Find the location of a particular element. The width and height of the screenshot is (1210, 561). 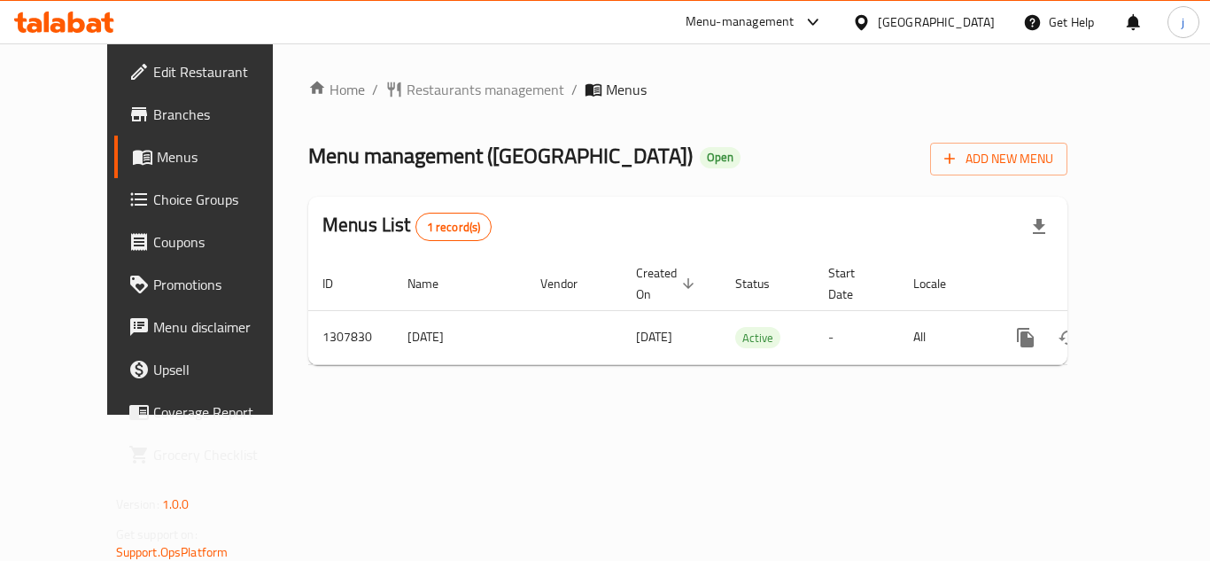

a: Grocery Checklist is located at coordinates (212, 454).